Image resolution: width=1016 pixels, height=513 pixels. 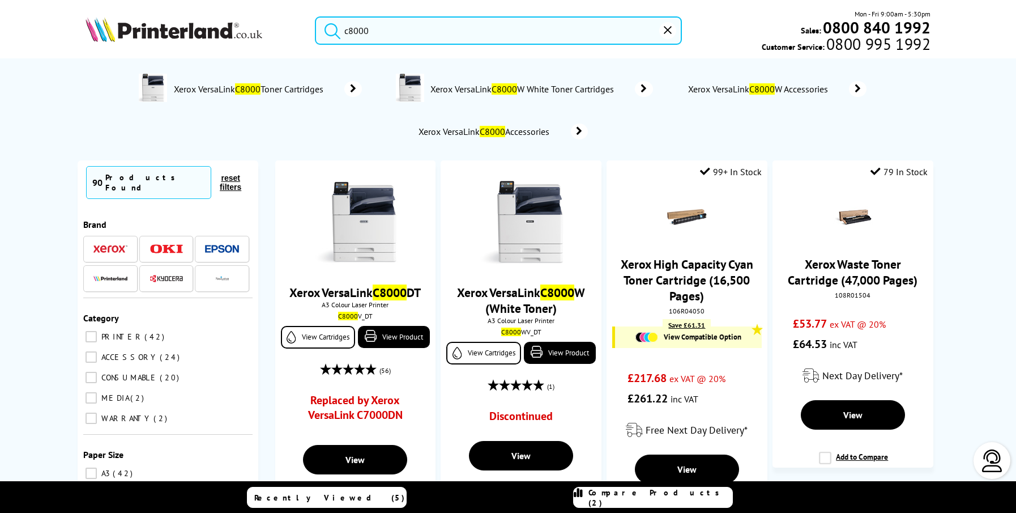 What do you see at coordinates (686, 325) in the screenshot?
I see `div: Save £61.31` at bounding box center [686, 325].